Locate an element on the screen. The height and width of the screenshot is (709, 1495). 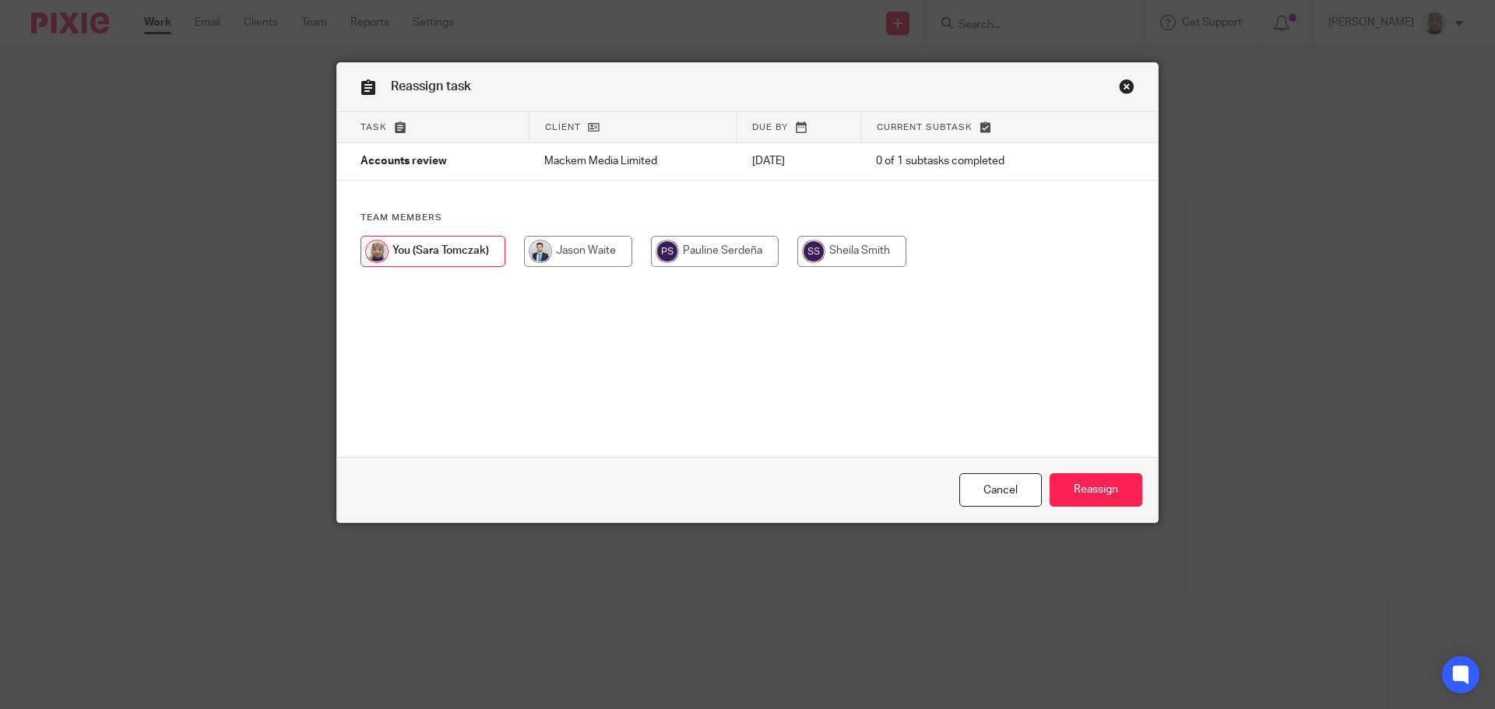
span: Reassign task is located at coordinates (430, 86).